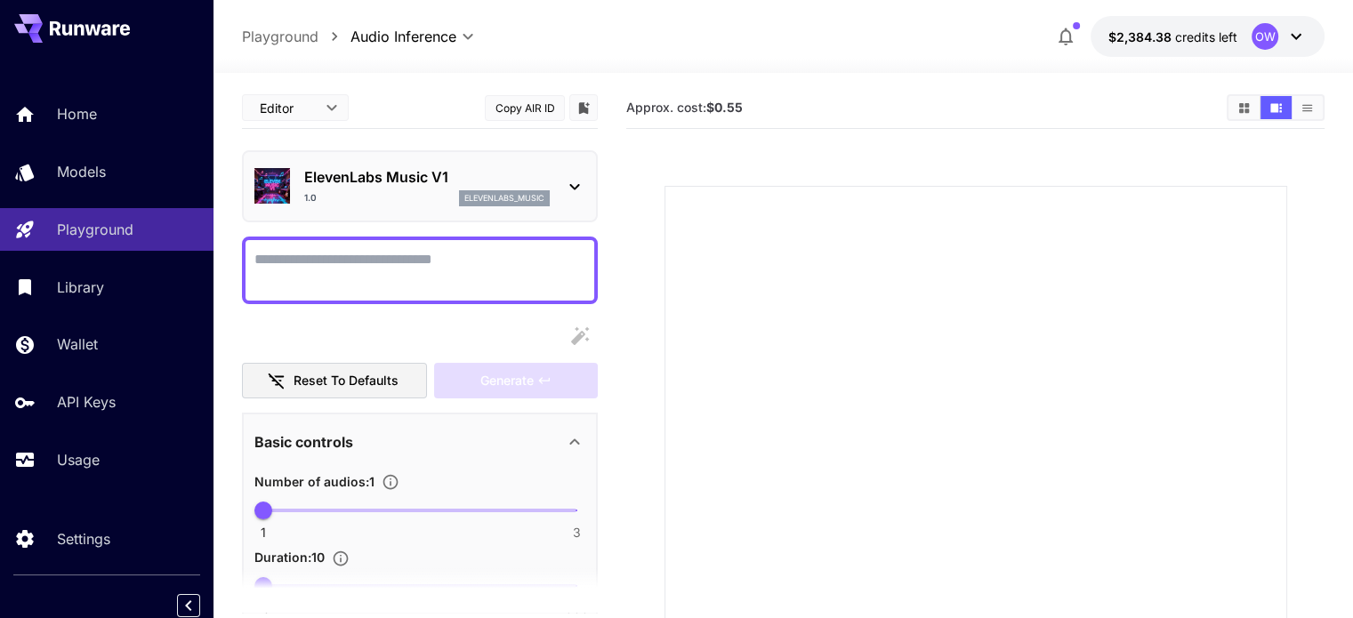 The height and width of the screenshot is (618, 1353). I want to click on span: credits left, so click(1206, 36).